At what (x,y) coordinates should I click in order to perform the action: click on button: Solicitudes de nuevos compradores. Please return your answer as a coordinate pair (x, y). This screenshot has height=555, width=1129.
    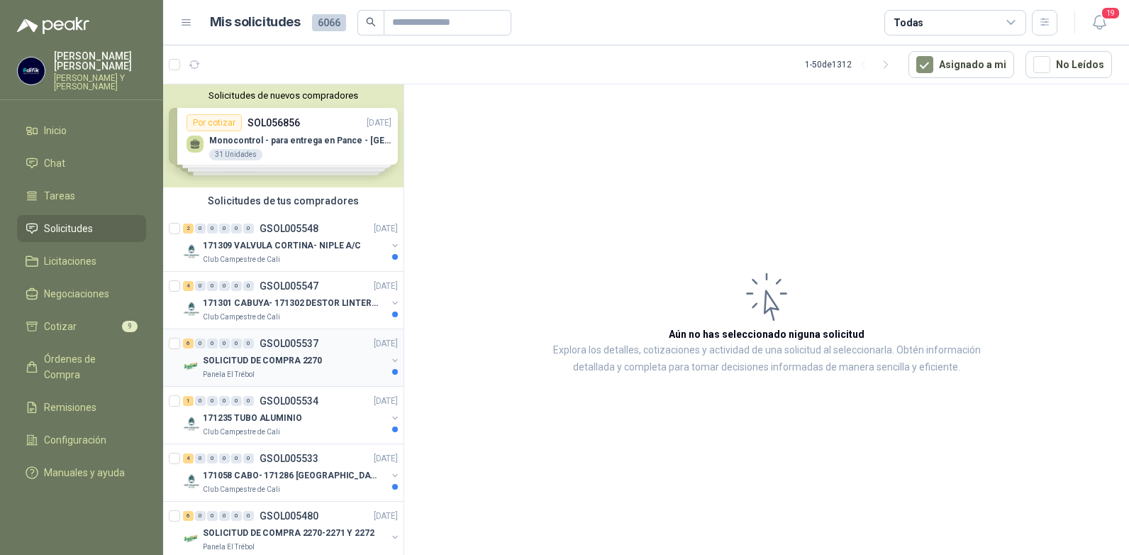
    Looking at the image, I should click on (283, 95).